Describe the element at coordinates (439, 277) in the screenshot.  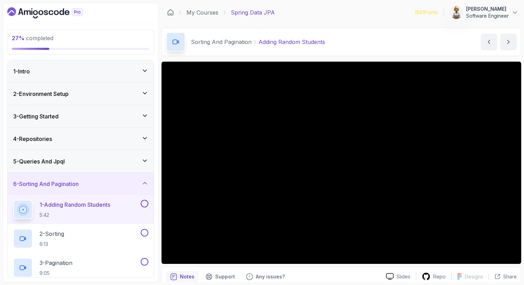
I see `p: Repo` at that location.